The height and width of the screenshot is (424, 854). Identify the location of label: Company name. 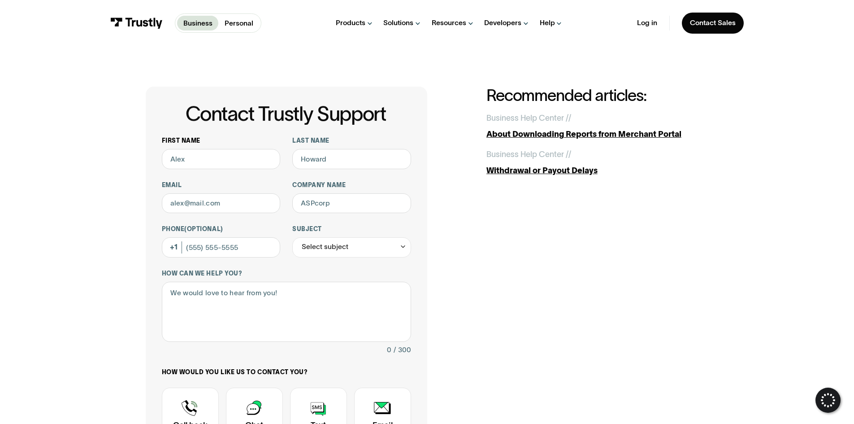
(352, 185).